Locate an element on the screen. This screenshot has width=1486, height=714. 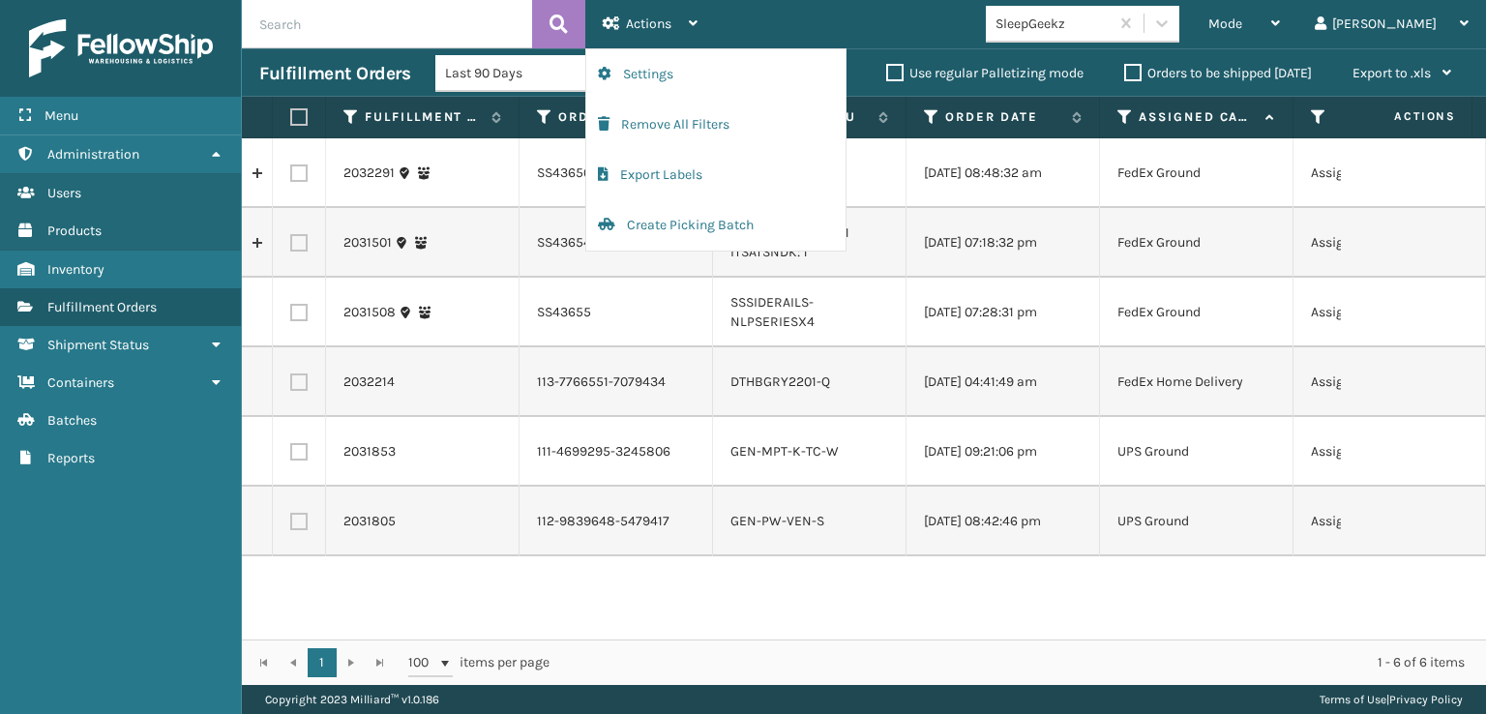
img: logo is located at coordinates (121, 48).